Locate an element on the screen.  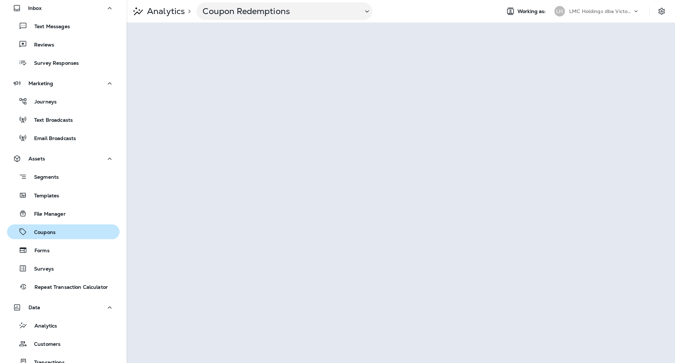
p: Assets is located at coordinates (37, 158).